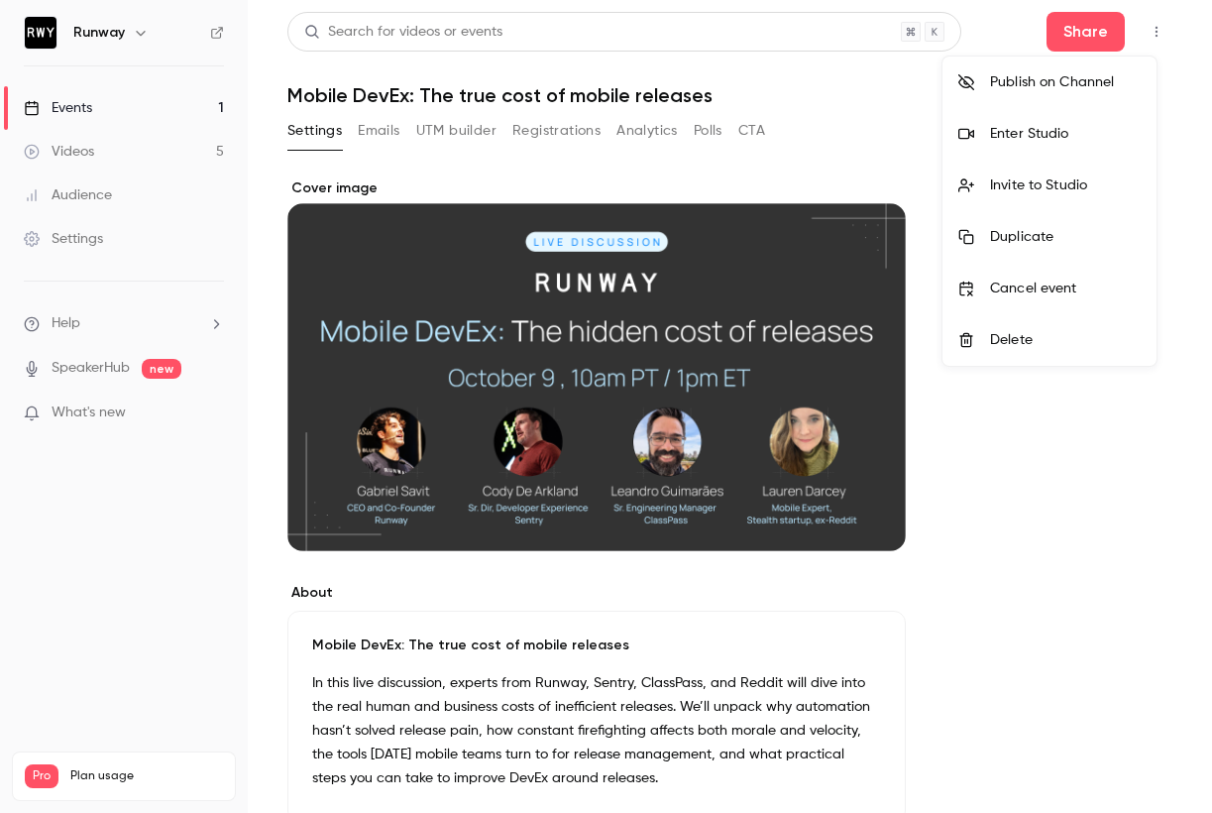  What do you see at coordinates (1065, 288) in the screenshot?
I see `div: Cancel event` at bounding box center [1065, 288].